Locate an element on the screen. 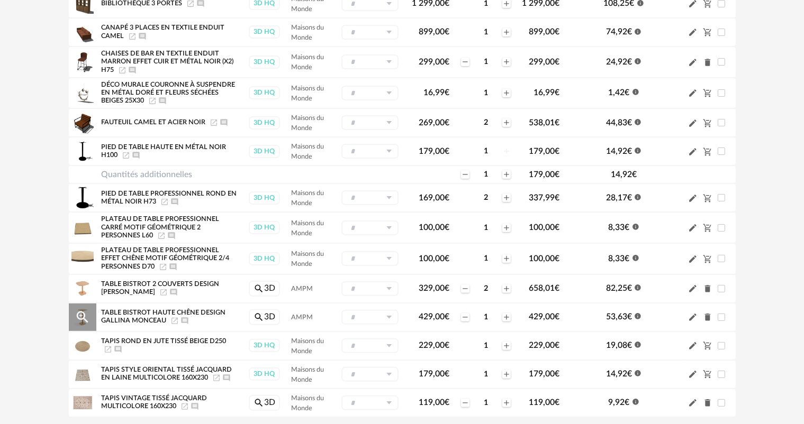 Image resolution: width=804 pixels, height=424 pixels. span: Tapis vintage tissé jacquard multicolore 160x230 is located at coordinates (155, 403).